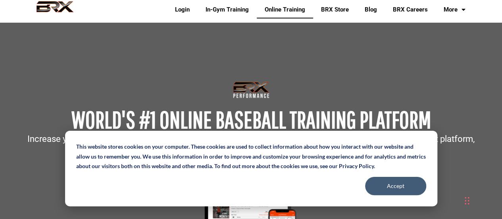  What do you see at coordinates (455, 10) in the screenshot?
I see `a: More` at bounding box center [455, 10].